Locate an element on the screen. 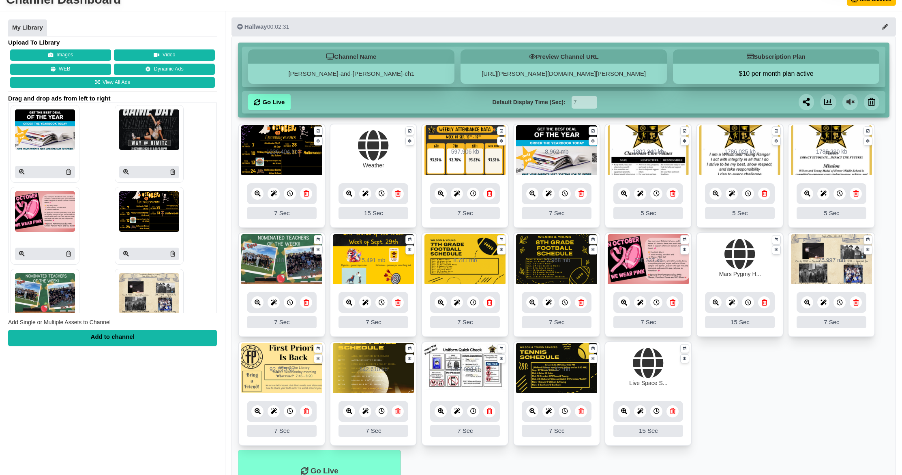  img: P250x250 image processing20250930 1793698 159lely is located at coordinates (45, 212).